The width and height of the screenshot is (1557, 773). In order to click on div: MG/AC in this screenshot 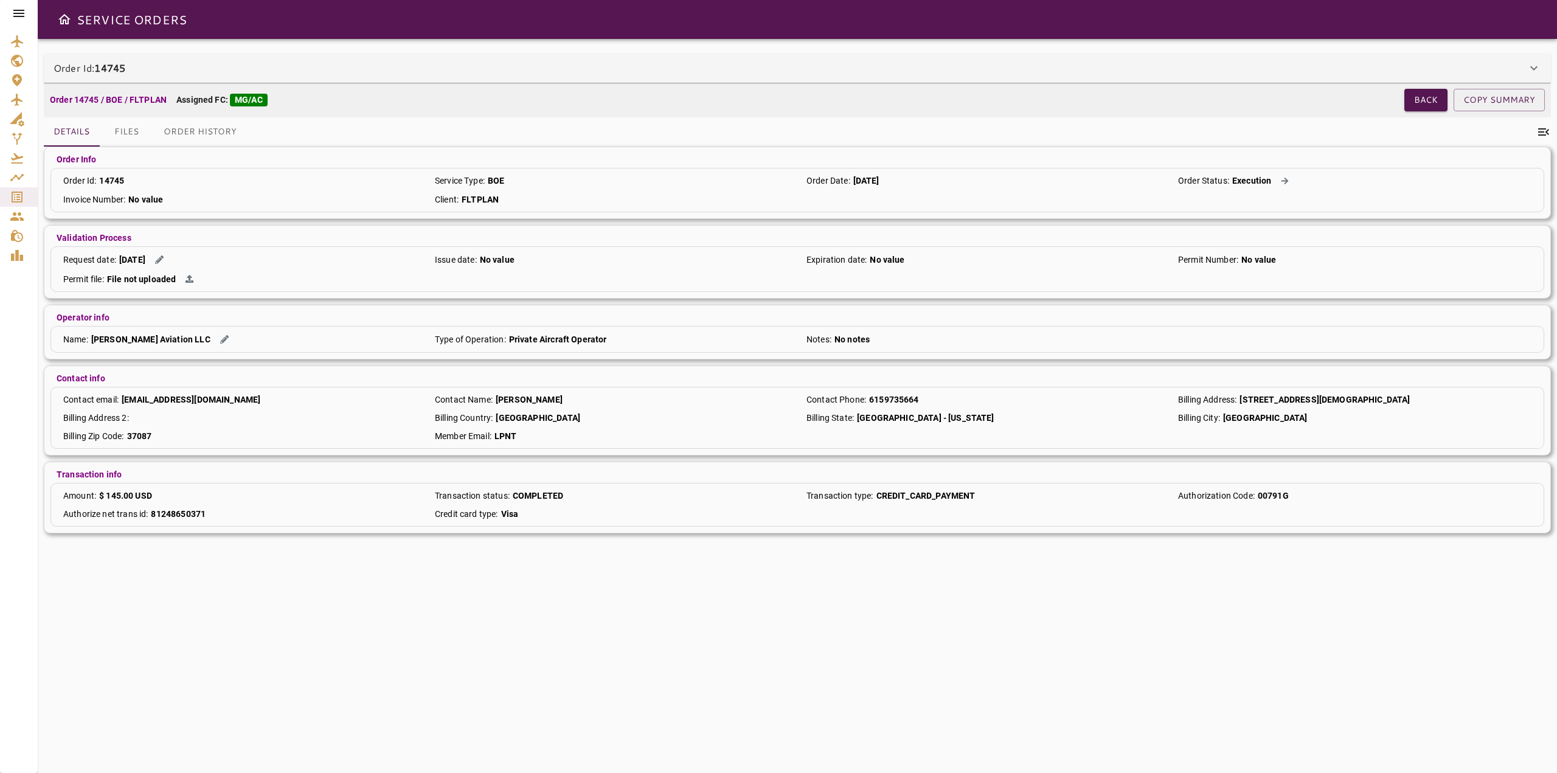, I will do `click(249, 100)`.